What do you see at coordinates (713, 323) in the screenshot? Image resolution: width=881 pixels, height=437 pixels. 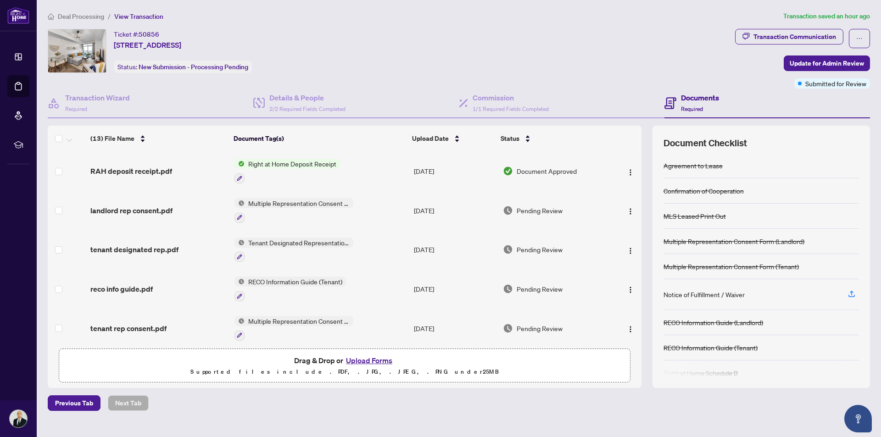 I see `div: RECO Information Guide (Landlord)` at bounding box center [713, 323].